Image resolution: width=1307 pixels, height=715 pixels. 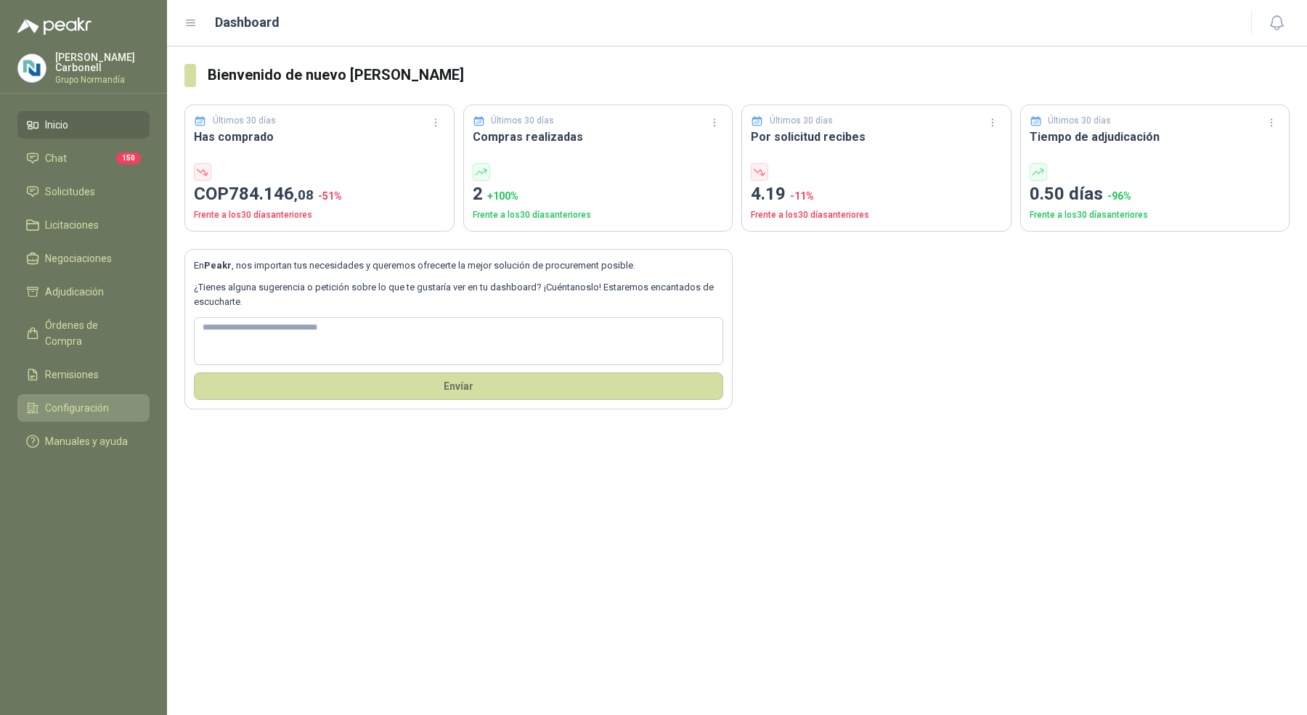 I want to click on img: Logo peakr, so click(x=54, y=26).